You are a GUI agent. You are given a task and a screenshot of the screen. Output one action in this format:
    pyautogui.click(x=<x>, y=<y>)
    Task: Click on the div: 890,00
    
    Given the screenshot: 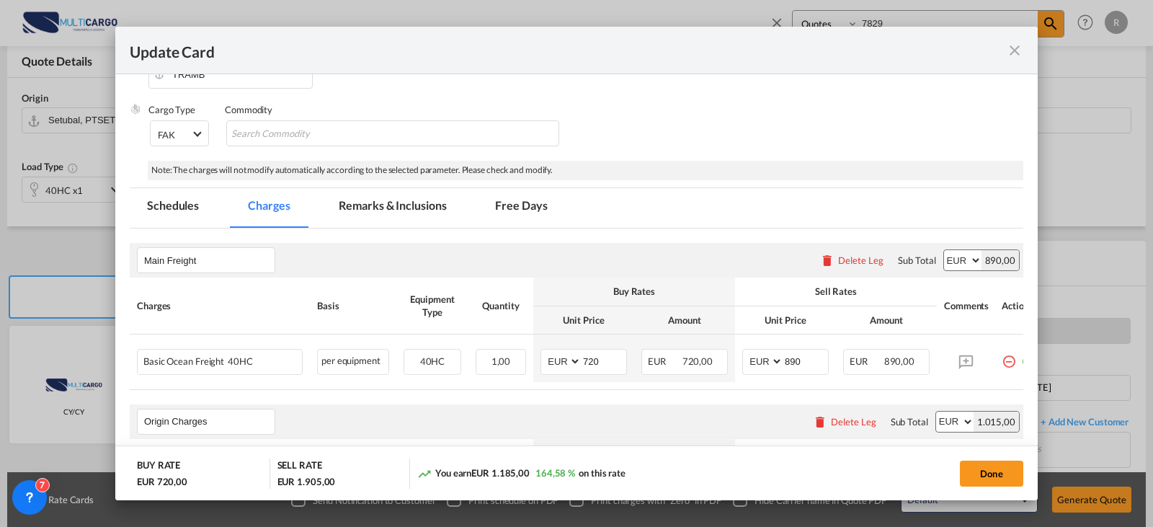 What is the action you would take?
    pyautogui.click(x=1000, y=260)
    